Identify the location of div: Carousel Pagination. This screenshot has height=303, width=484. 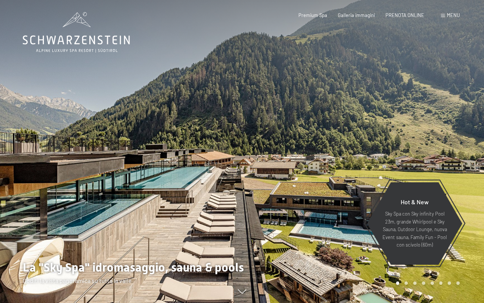
(426, 283).